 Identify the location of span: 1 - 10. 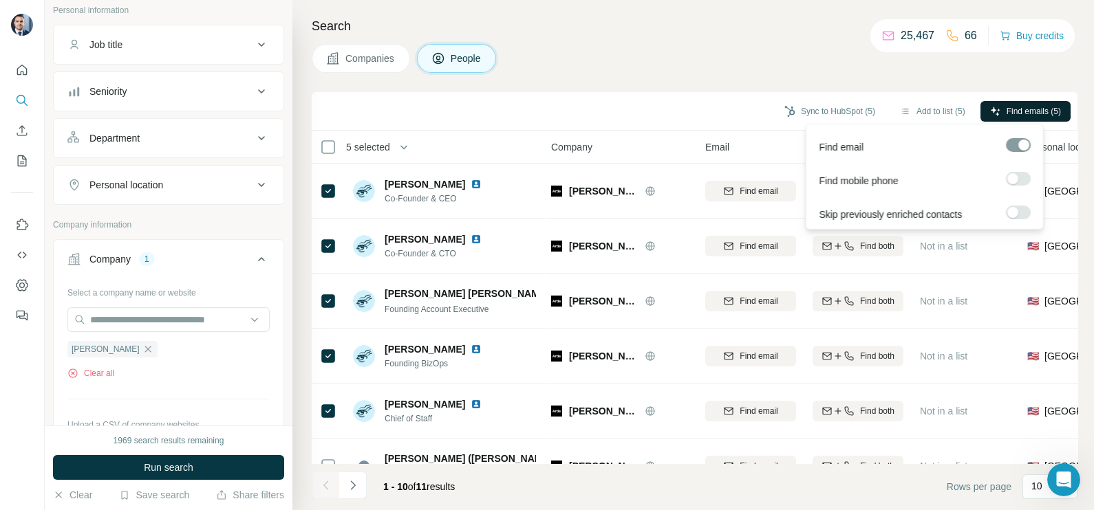
(396, 487).